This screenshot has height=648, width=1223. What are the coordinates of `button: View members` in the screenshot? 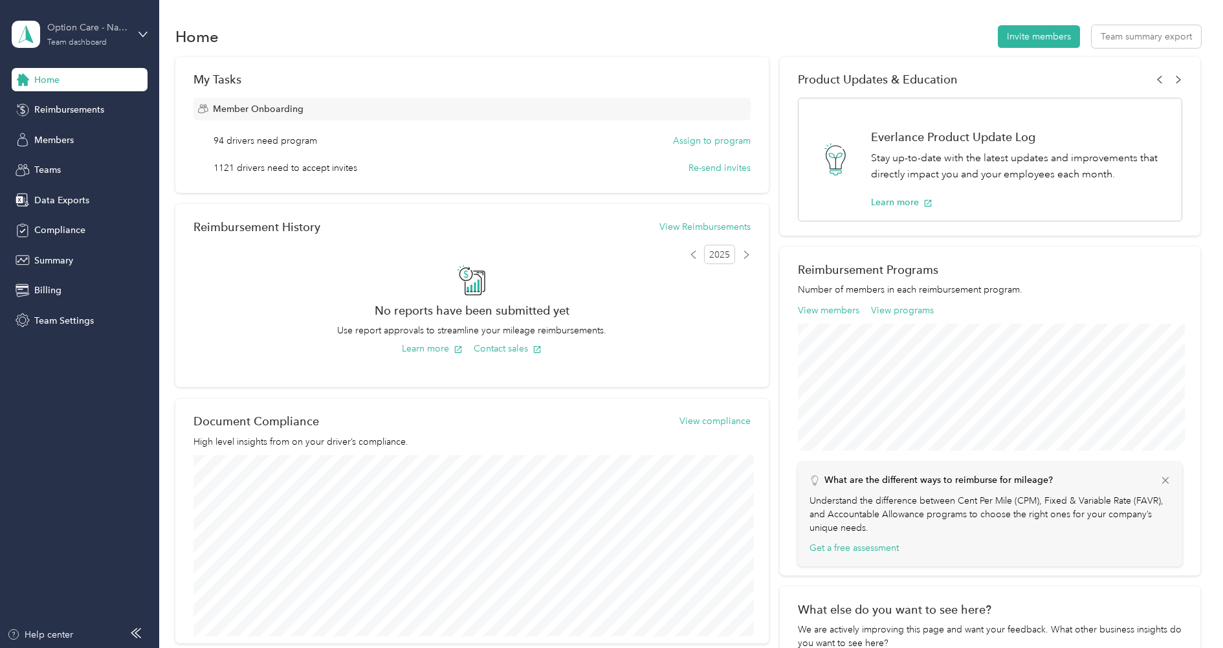 It's located at (828, 310).